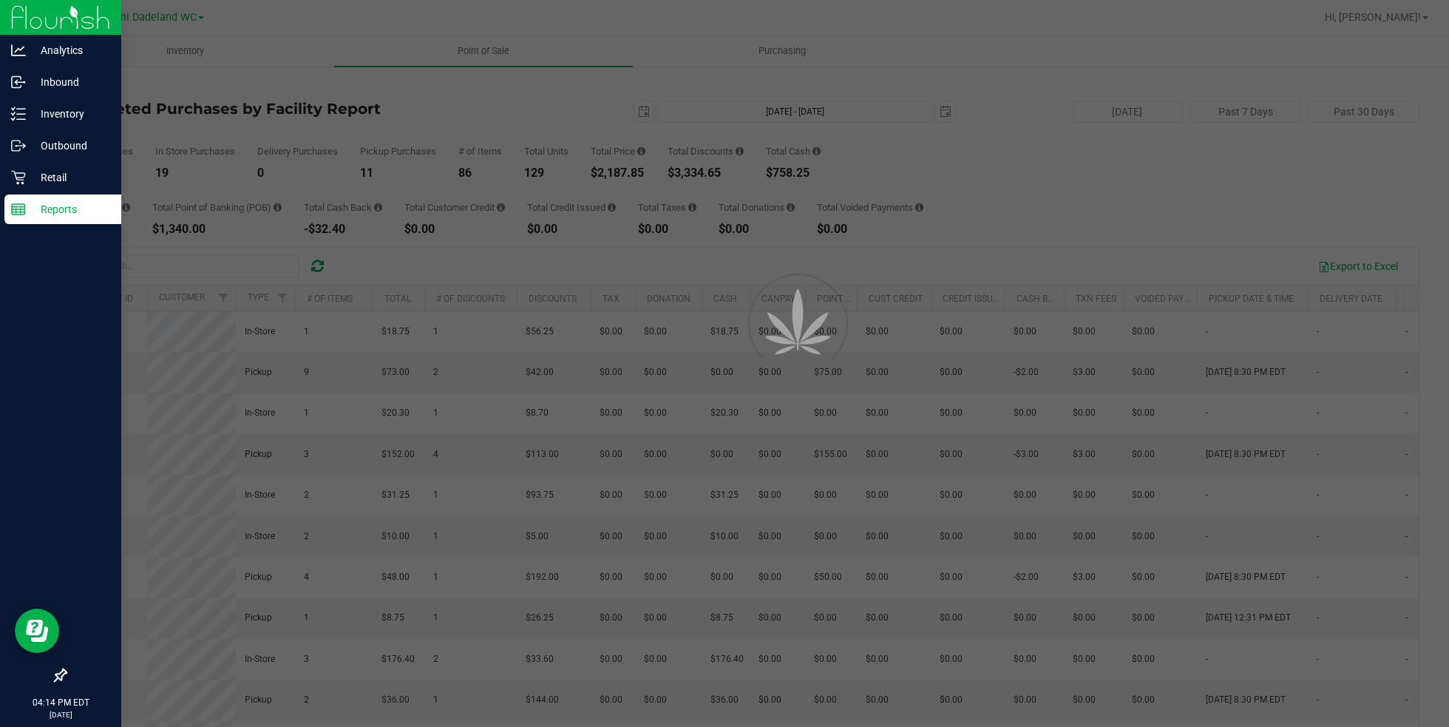 The height and width of the screenshot is (727, 1449). Describe the element at coordinates (70, 50) in the screenshot. I see `p: Analytics` at that location.